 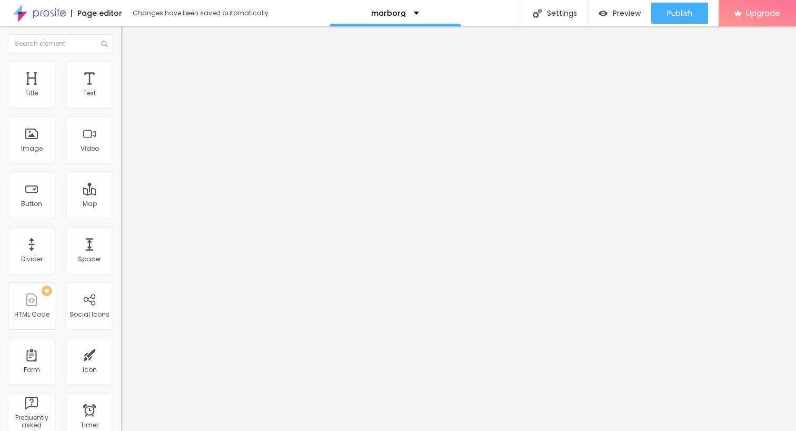 What do you see at coordinates (201, 13) in the screenshot?
I see `div: Changes have been saved automatically` at bounding box center [201, 13].